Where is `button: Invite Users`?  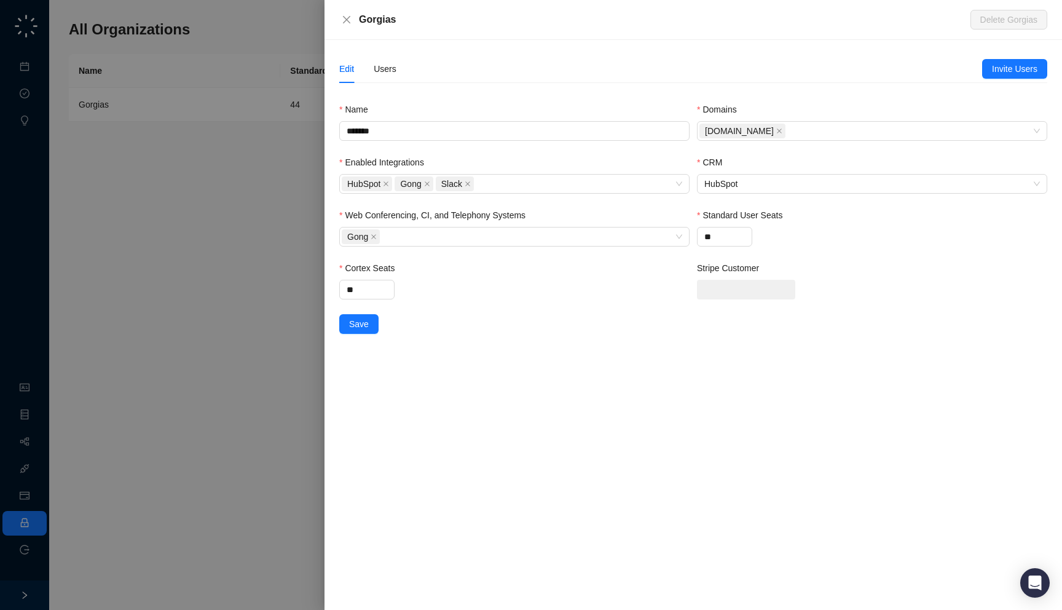
button: Invite Users is located at coordinates (1015, 69).